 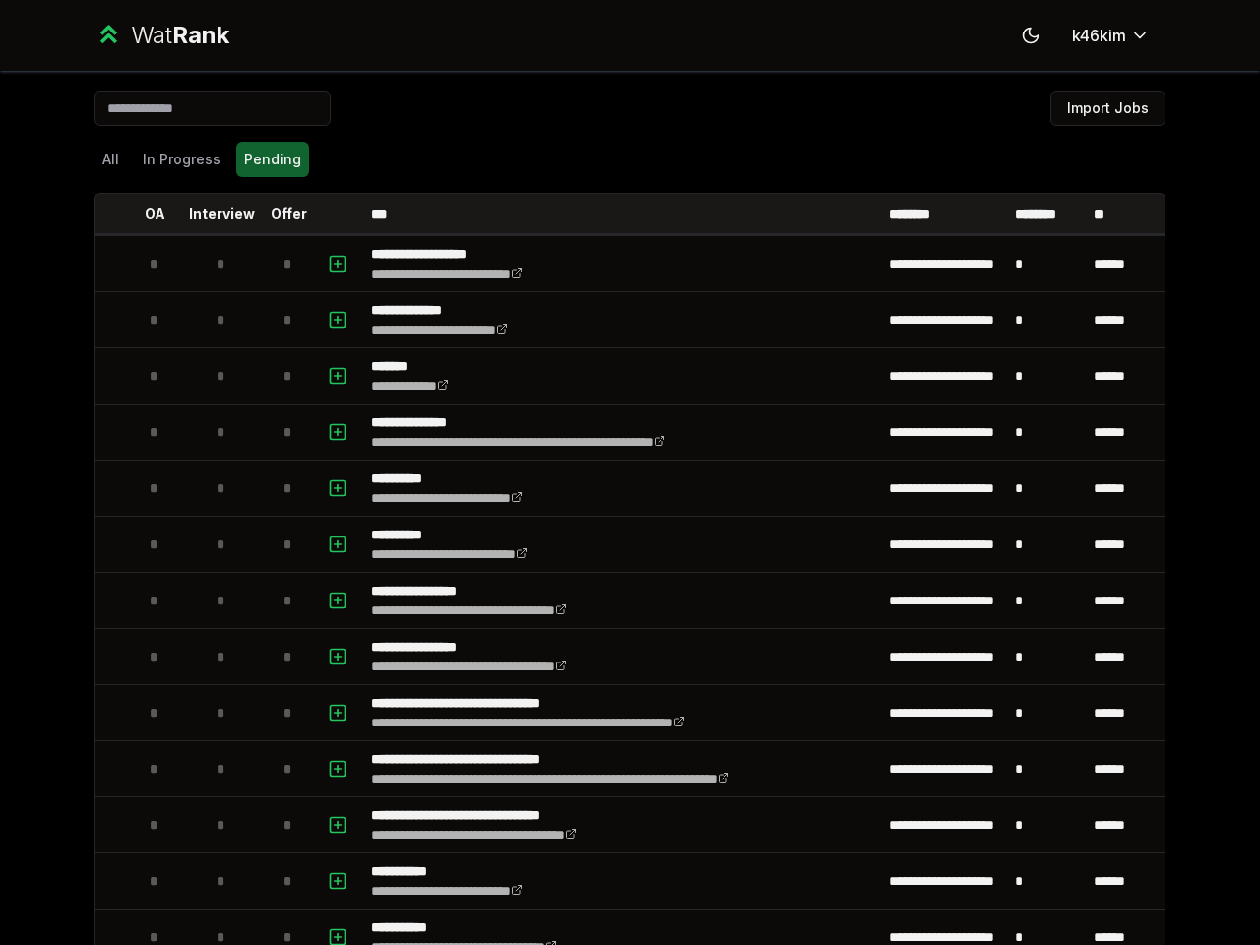 I want to click on p: Interview, so click(x=222, y=214).